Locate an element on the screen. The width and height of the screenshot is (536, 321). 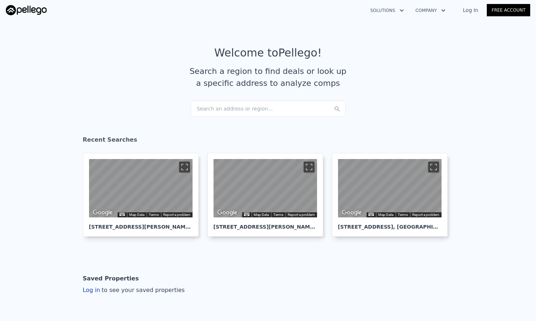
a: Free Account is located at coordinates (508, 10).